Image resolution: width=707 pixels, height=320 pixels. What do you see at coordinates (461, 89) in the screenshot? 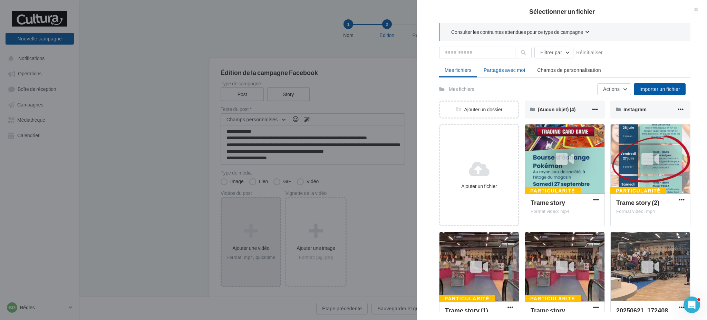
I see `div: Mes fichiers` at bounding box center [461, 89].